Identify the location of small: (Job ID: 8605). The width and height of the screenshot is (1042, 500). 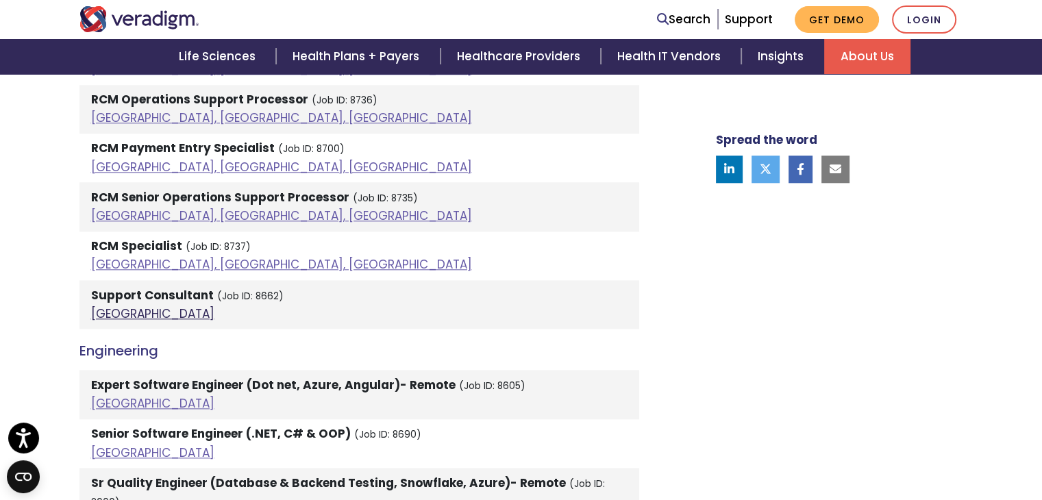
(492, 386).